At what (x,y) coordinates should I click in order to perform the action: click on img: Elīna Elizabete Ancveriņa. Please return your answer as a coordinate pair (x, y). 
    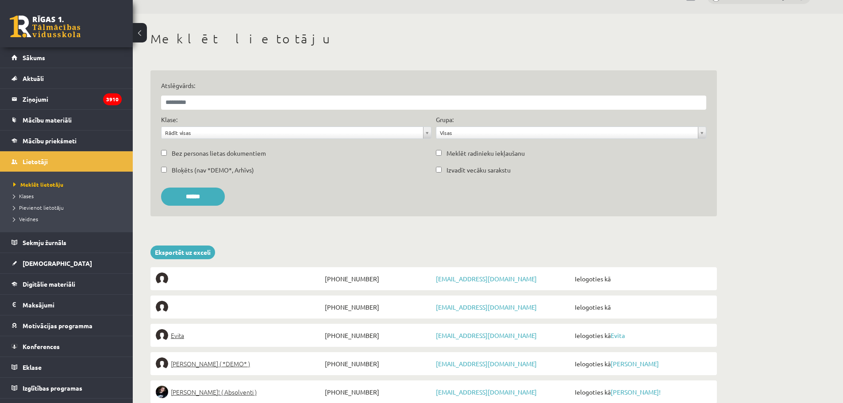
    Looking at the image, I should click on (162, 364).